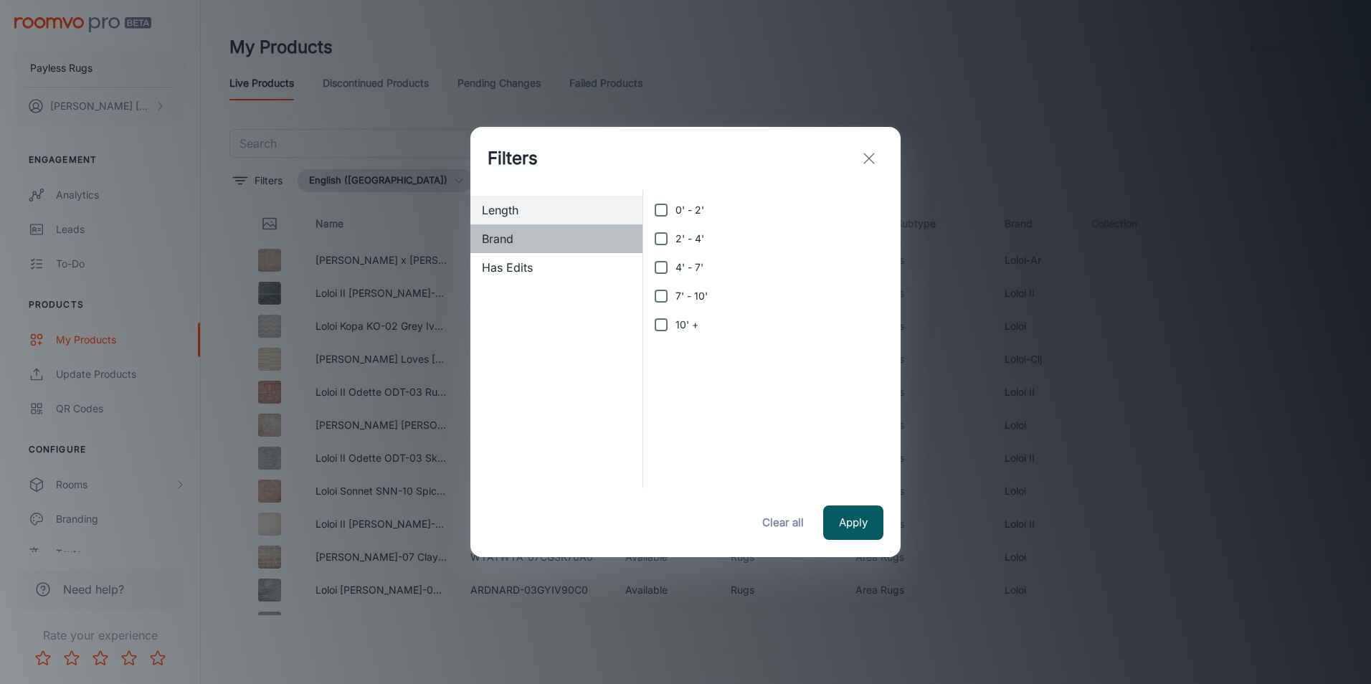 The height and width of the screenshot is (684, 1371). I want to click on button: Clear all, so click(783, 523).